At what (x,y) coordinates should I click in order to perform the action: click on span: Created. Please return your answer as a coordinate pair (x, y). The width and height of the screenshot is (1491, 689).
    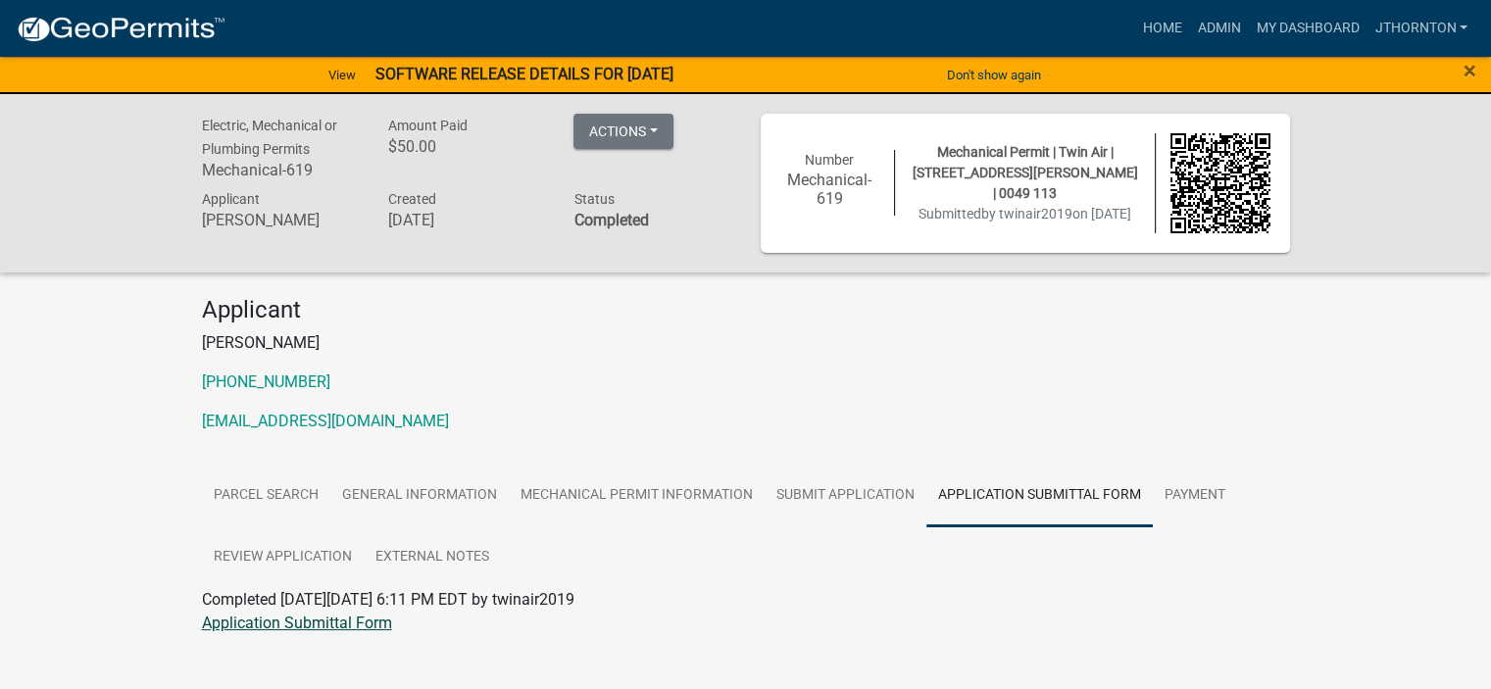
    Looking at the image, I should click on (411, 199).